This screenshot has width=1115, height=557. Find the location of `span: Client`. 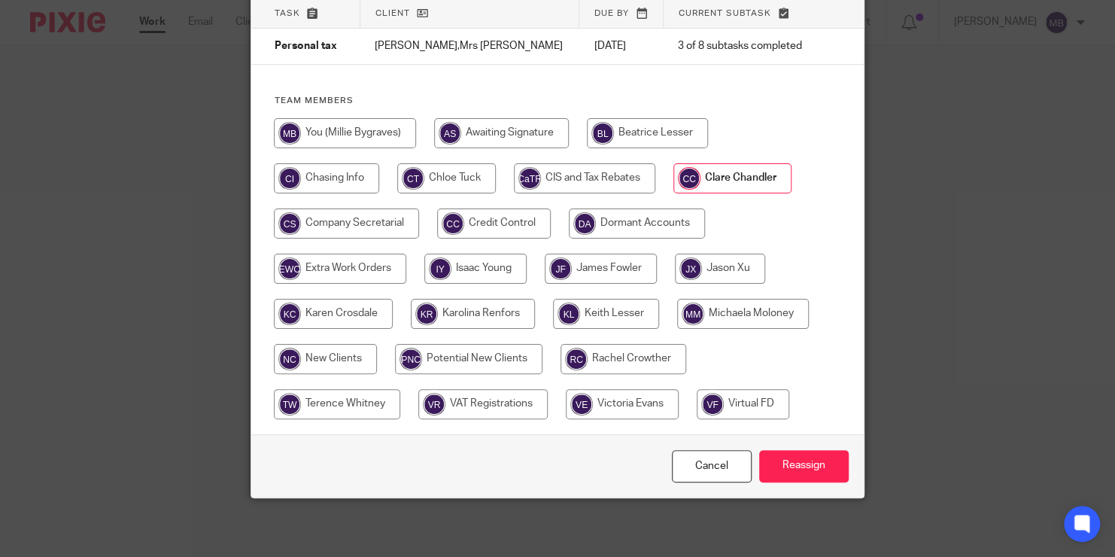

span: Client is located at coordinates (393, 13).